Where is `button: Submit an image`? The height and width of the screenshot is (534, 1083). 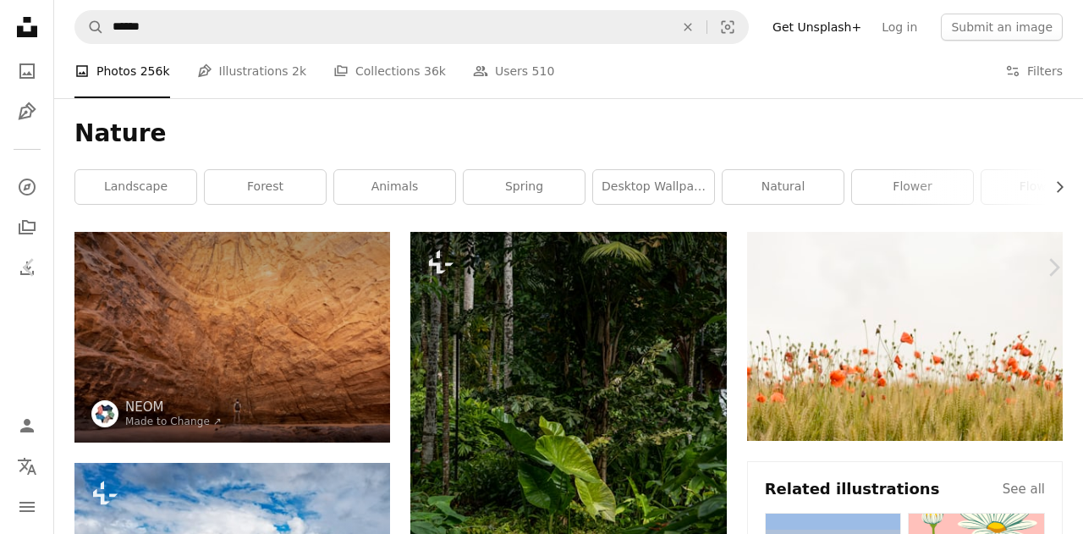
button: Submit an image is located at coordinates (1001, 27).